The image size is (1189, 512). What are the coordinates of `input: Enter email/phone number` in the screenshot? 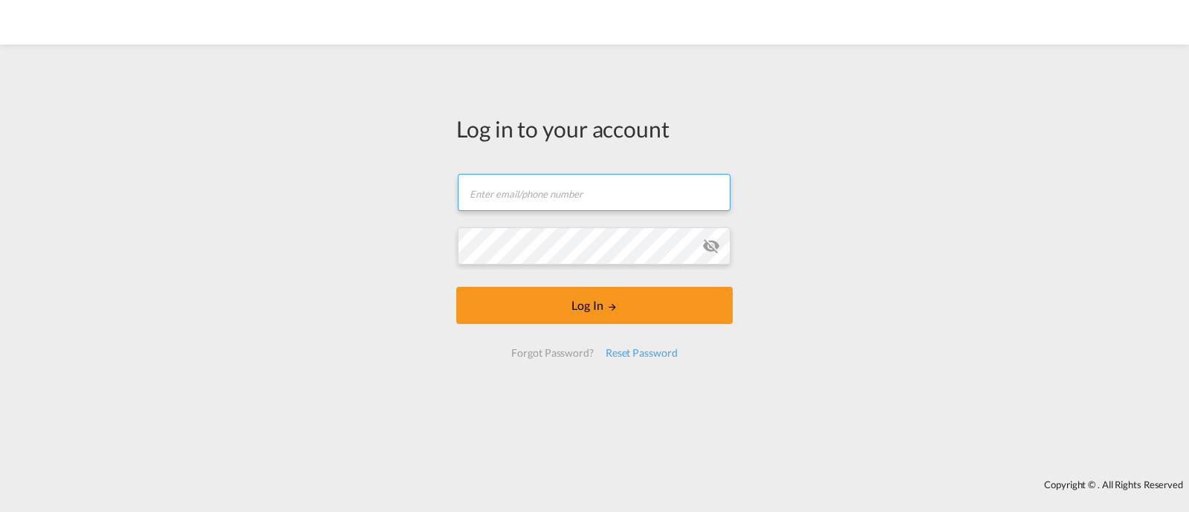 It's located at (594, 192).